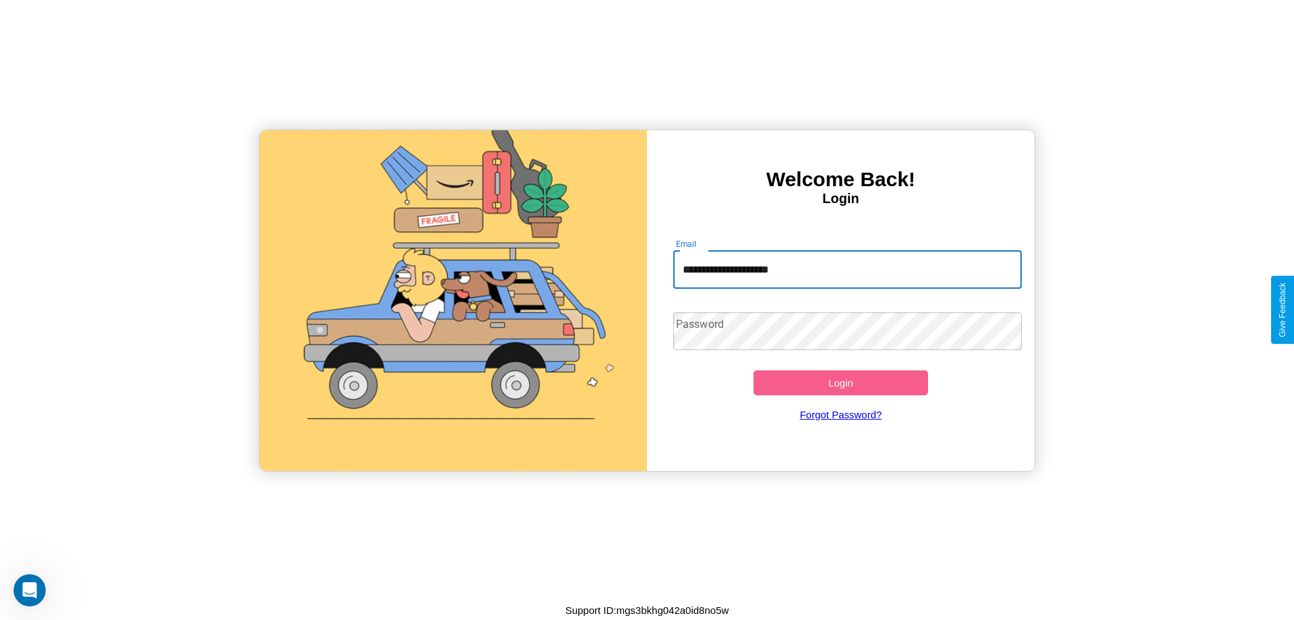  Describe the element at coordinates (453, 300) in the screenshot. I see `img: gif` at that location.